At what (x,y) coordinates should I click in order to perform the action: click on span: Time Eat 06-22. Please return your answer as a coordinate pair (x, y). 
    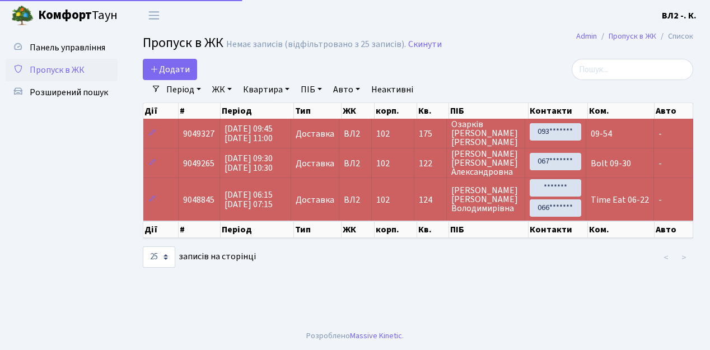
    Looking at the image, I should click on (620, 200).